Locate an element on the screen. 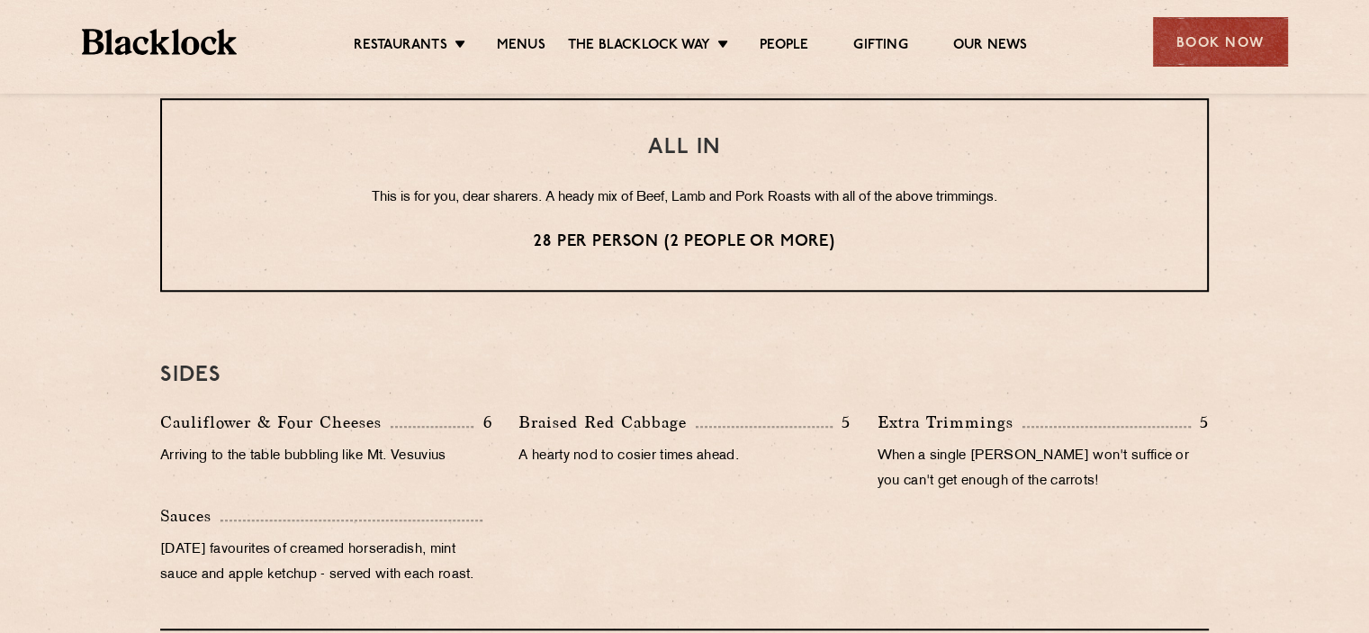  p: Extra Trimmings is located at coordinates (949, 422).